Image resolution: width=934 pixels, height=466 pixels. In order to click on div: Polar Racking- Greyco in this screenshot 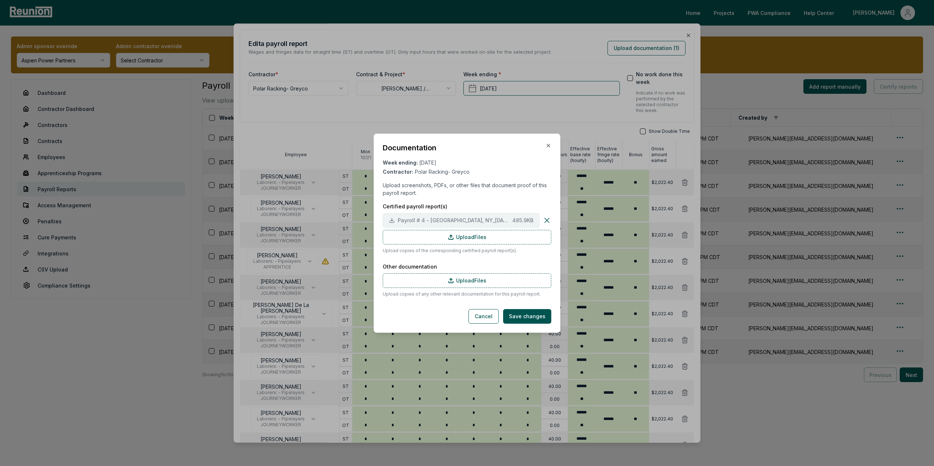, I will do `click(467, 171)`.